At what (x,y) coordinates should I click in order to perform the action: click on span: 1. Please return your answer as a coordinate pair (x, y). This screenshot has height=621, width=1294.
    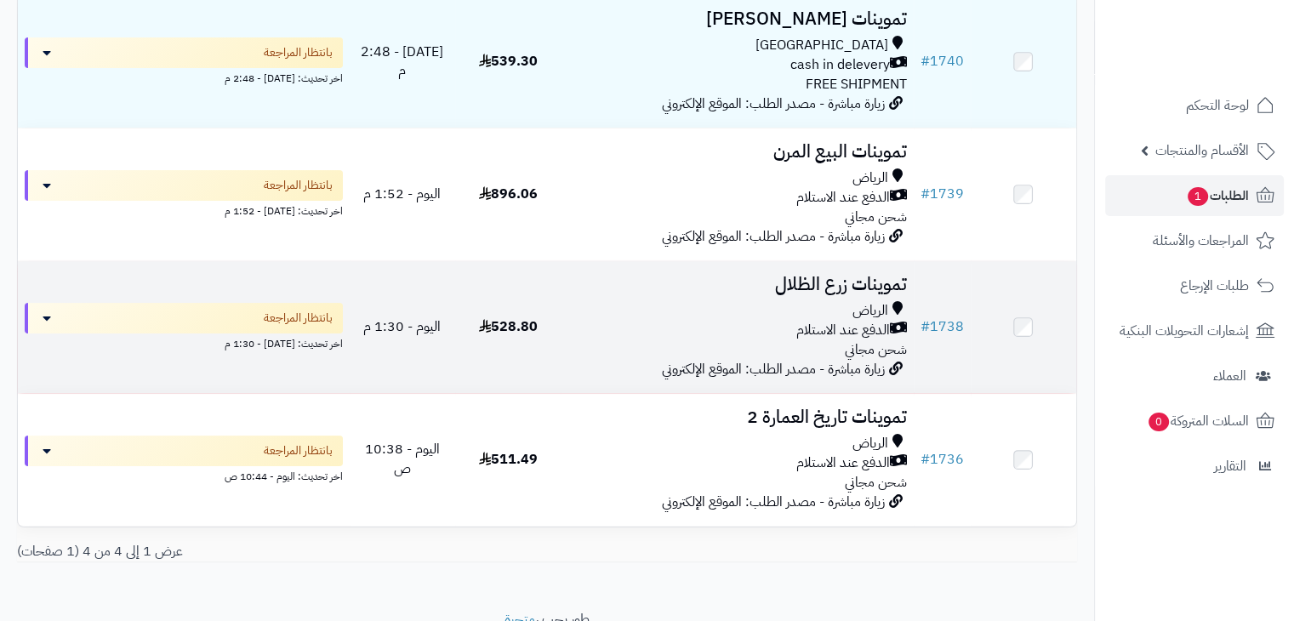
    Looking at the image, I should click on (1197, 197).